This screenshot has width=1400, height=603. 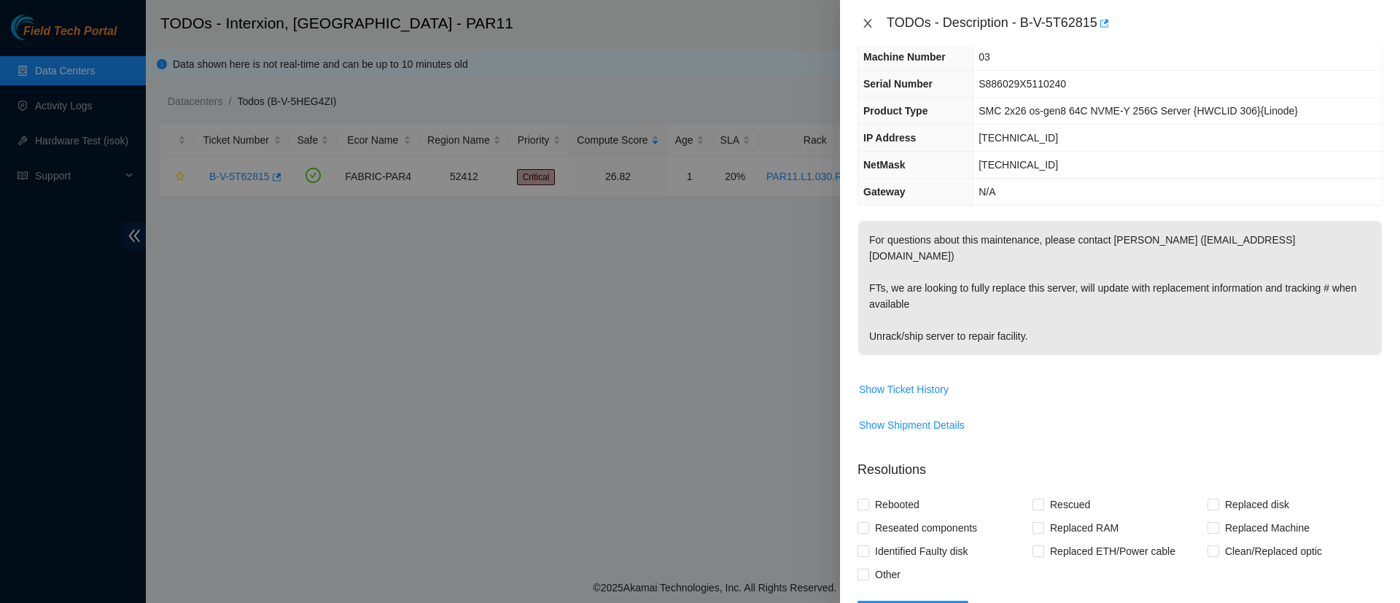 I want to click on span: Machine Number, so click(x=904, y=57).